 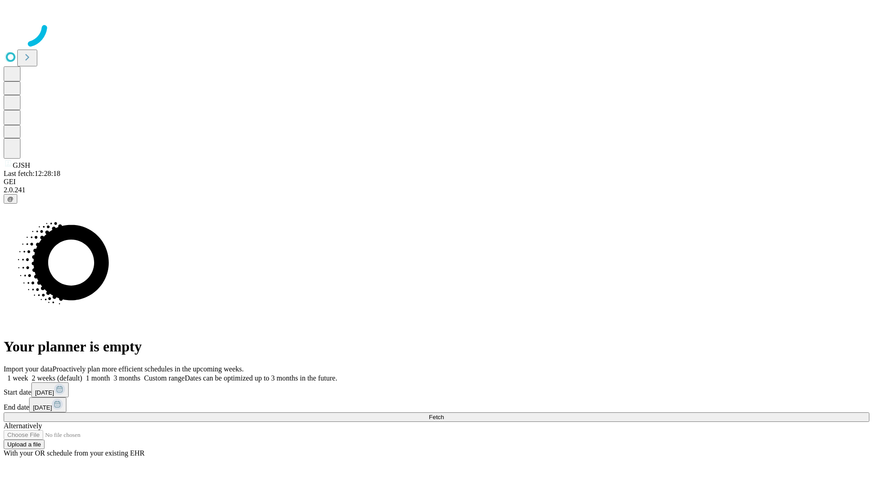 What do you see at coordinates (98, 378) in the screenshot?
I see `span: 1 month` at bounding box center [98, 378].